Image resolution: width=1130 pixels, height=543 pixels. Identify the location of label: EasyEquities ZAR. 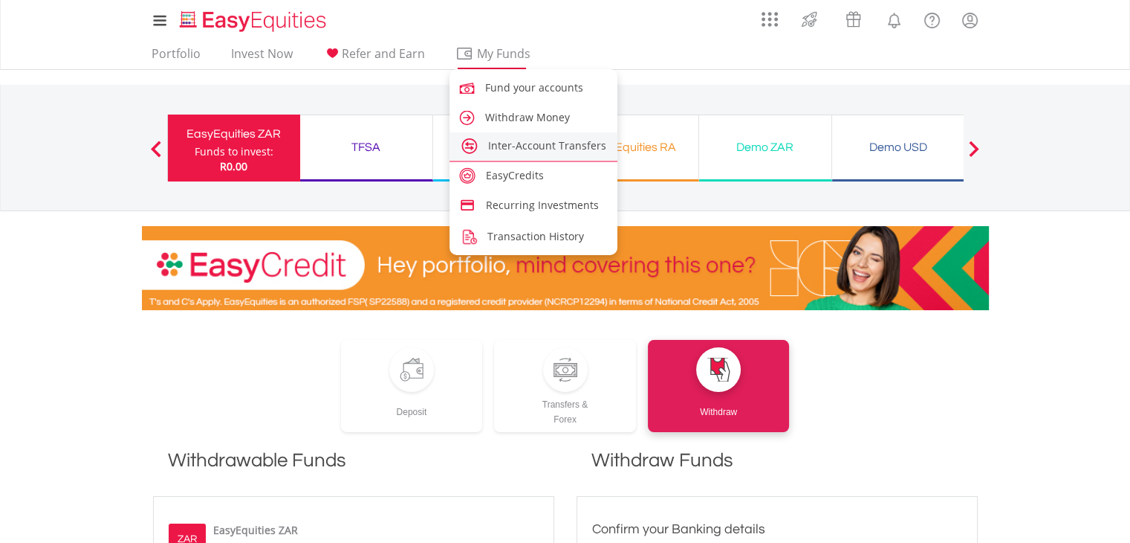
(256, 530).